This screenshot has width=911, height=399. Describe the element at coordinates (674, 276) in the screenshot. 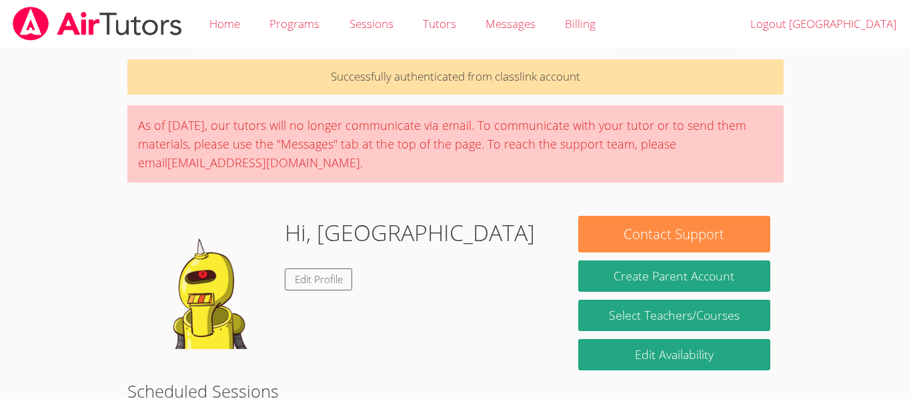

I see `button: Create Parent Account` at that location.